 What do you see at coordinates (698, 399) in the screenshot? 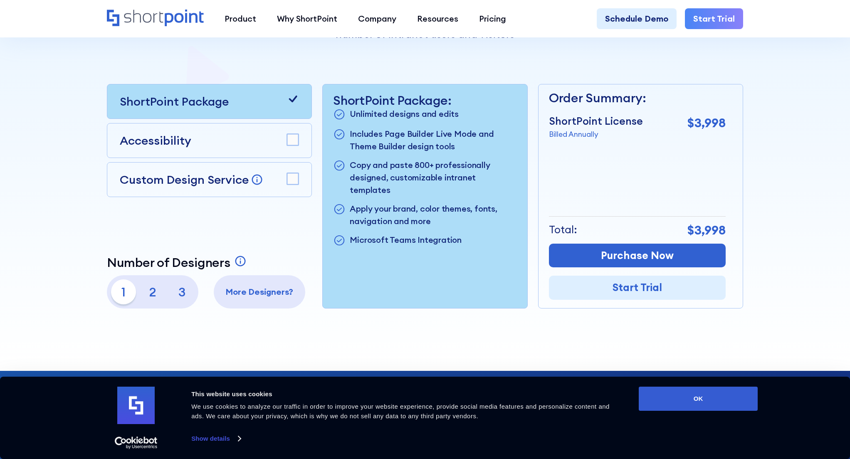
I see `button: OK` at bounding box center [698, 399].